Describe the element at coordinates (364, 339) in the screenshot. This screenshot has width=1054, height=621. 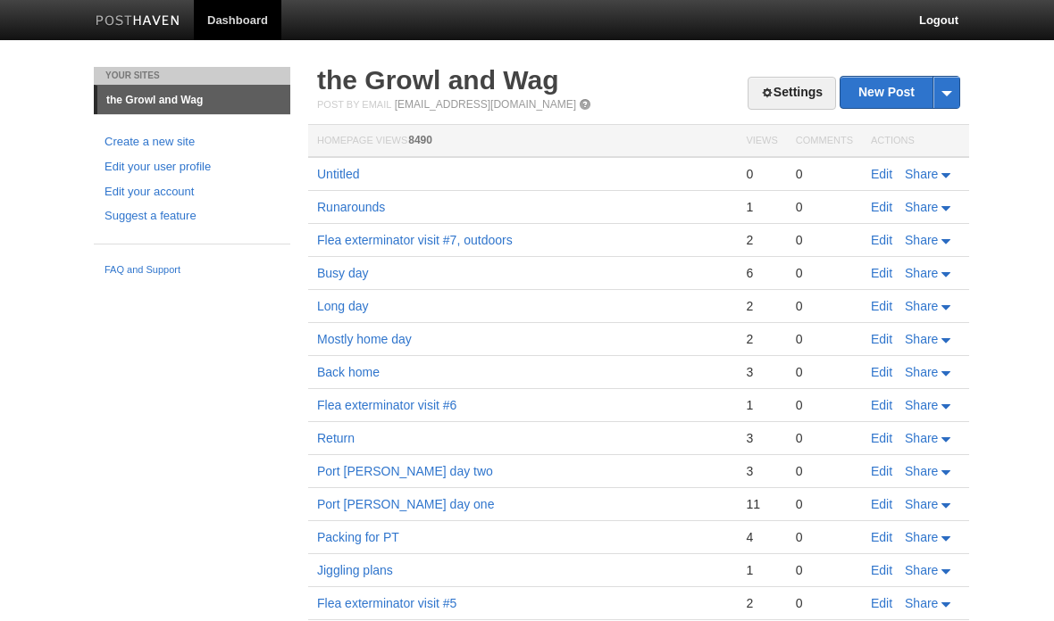
I see `a: Mostly home day` at that location.